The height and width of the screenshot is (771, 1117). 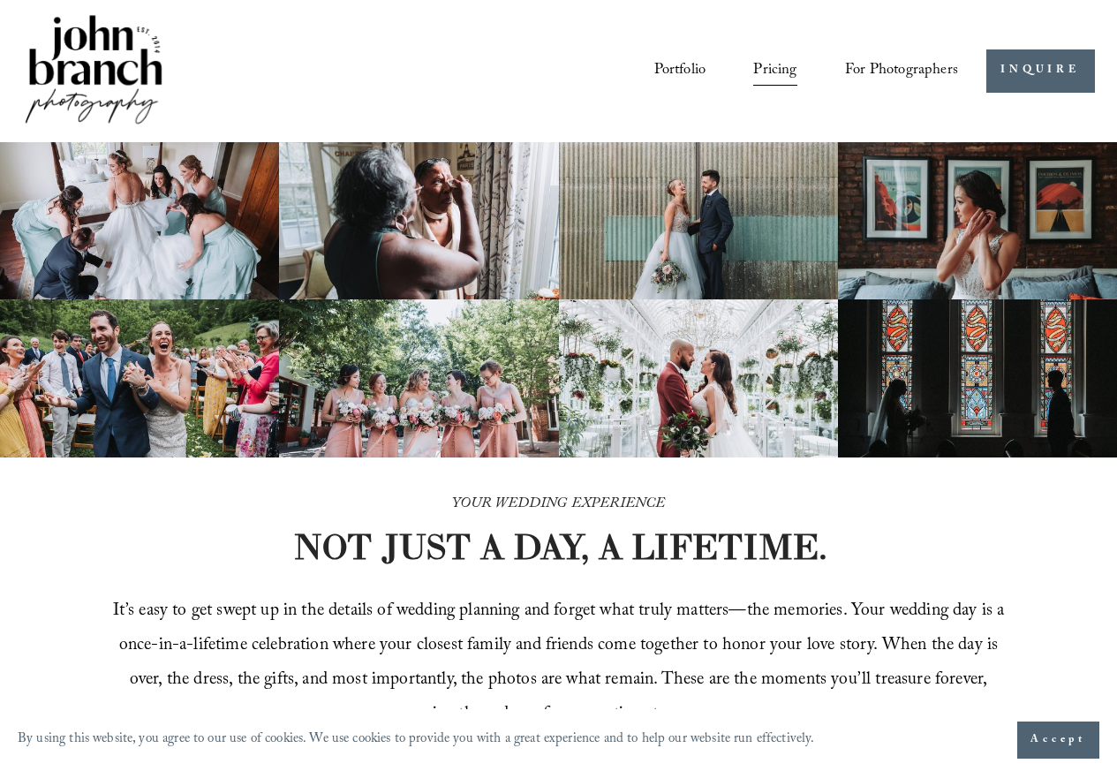 What do you see at coordinates (680, 71) in the screenshot?
I see `a: Portfolio` at bounding box center [680, 71].